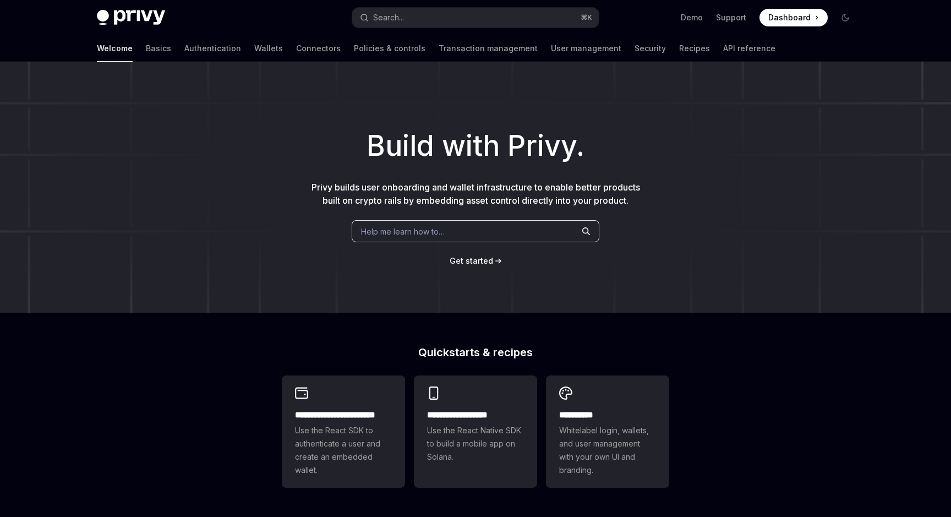 The height and width of the screenshot is (517, 951). What do you see at coordinates (471, 261) in the screenshot?
I see `a: Get started` at bounding box center [471, 261].